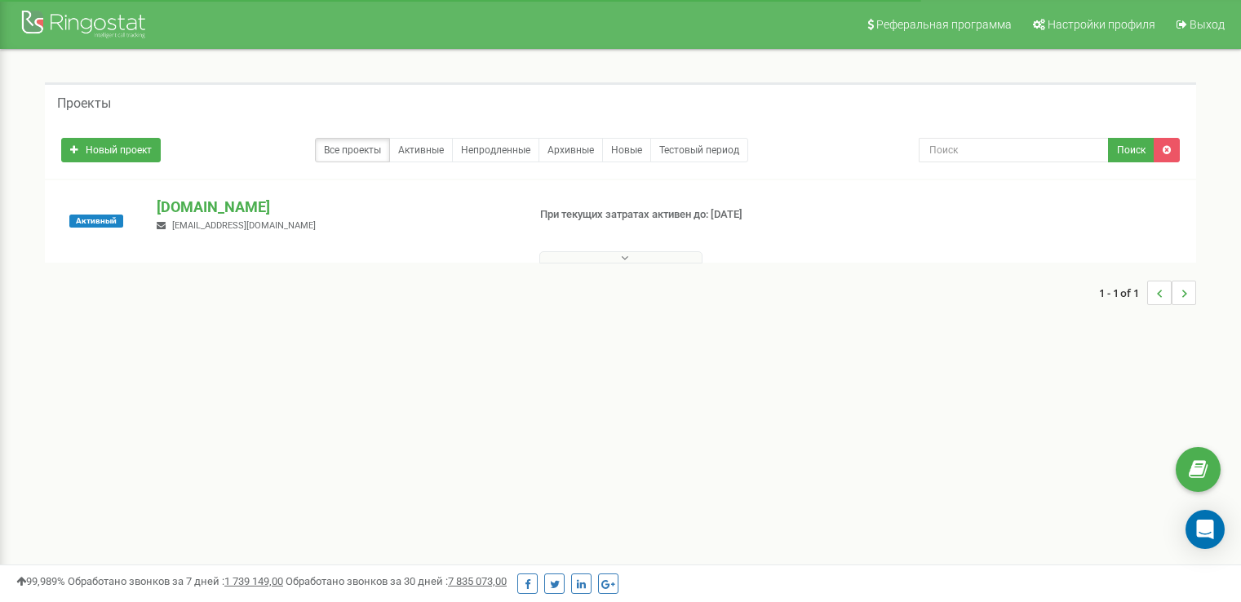 The image size is (1241, 602). Describe the element at coordinates (627, 150) in the screenshot. I see `a: Новые` at that location.